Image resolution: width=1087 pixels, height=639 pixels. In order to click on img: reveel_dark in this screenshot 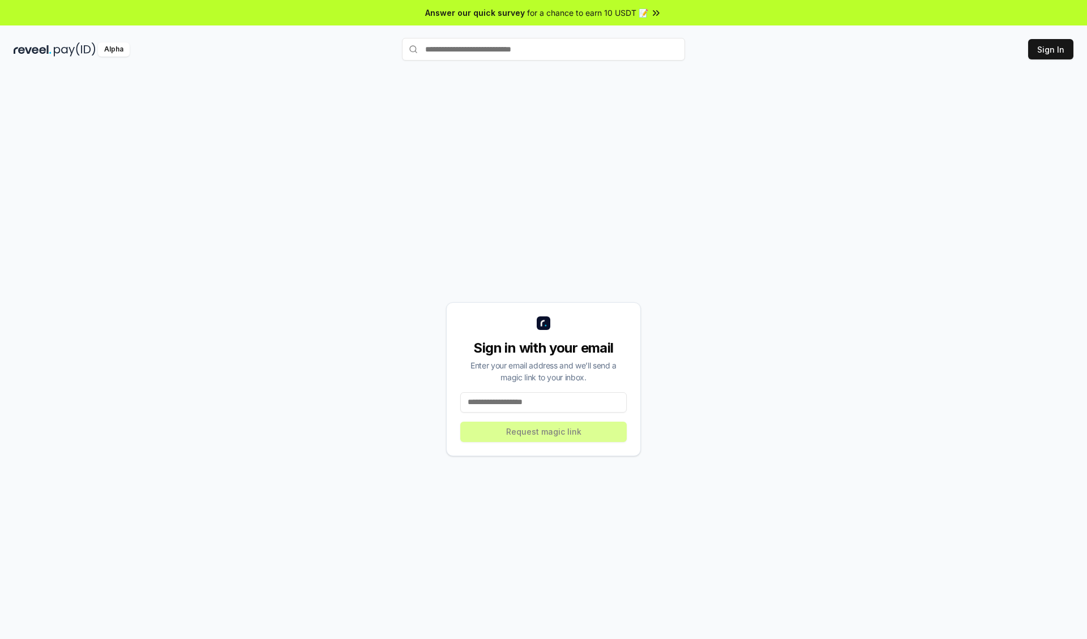, I will do `click(32, 49)`.